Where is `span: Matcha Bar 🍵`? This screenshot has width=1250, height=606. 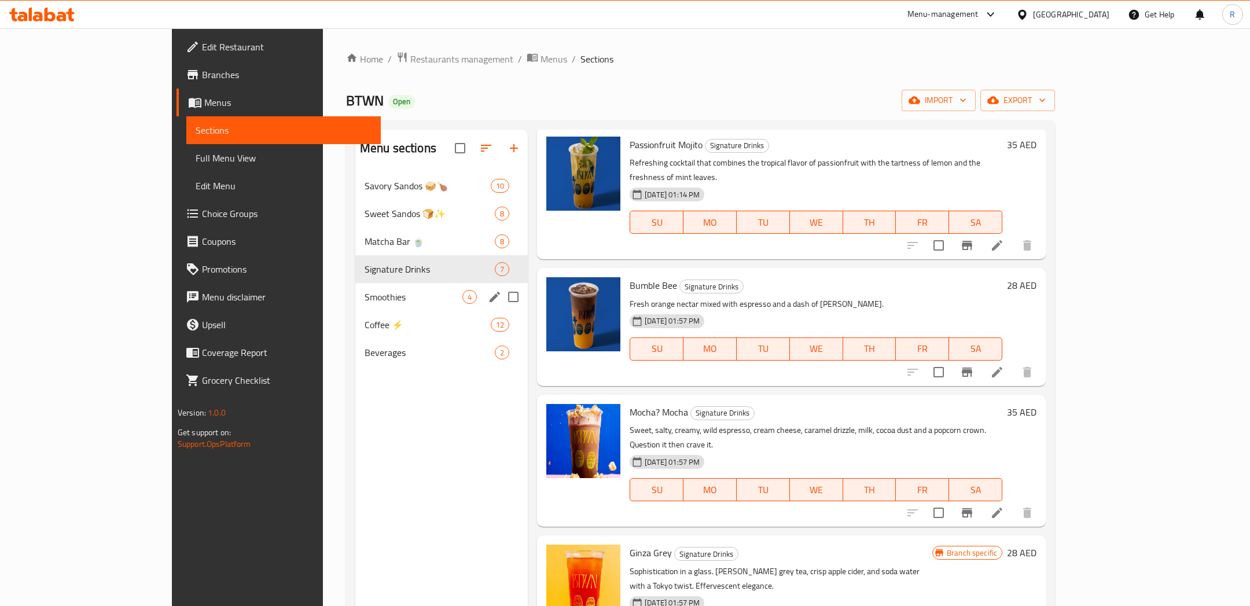 span: Matcha Bar 🍵 is located at coordinates (429, 241).